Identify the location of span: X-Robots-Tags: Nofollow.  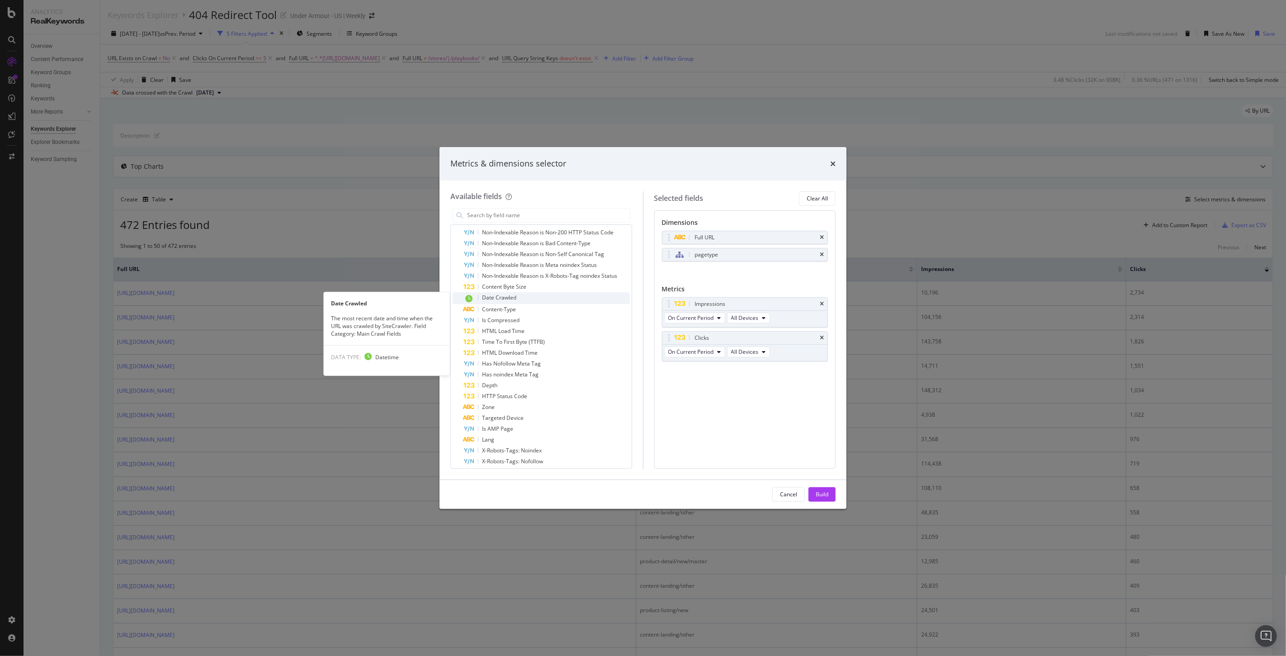
(512, 461).